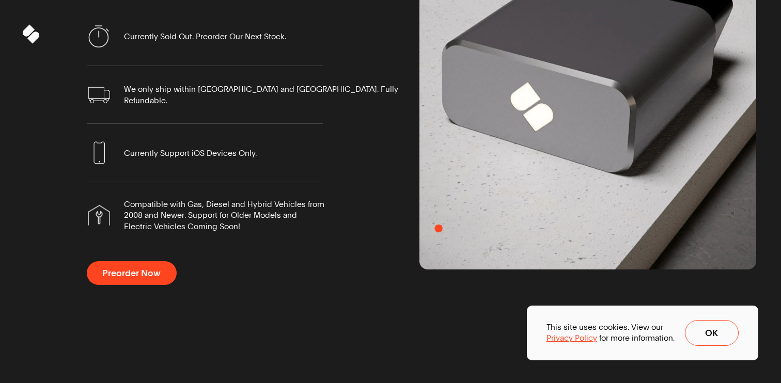  Describe the element at coordinates (711, 333) in the screenshot. I see `span: Ok` at that location.